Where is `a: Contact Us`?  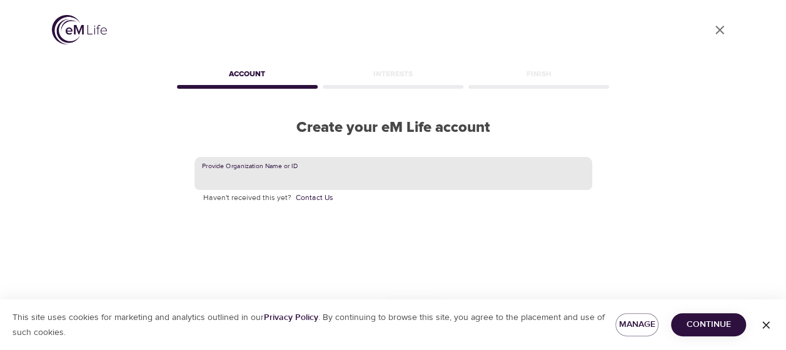 a: Contact Us is located at coordinates (314, 198).